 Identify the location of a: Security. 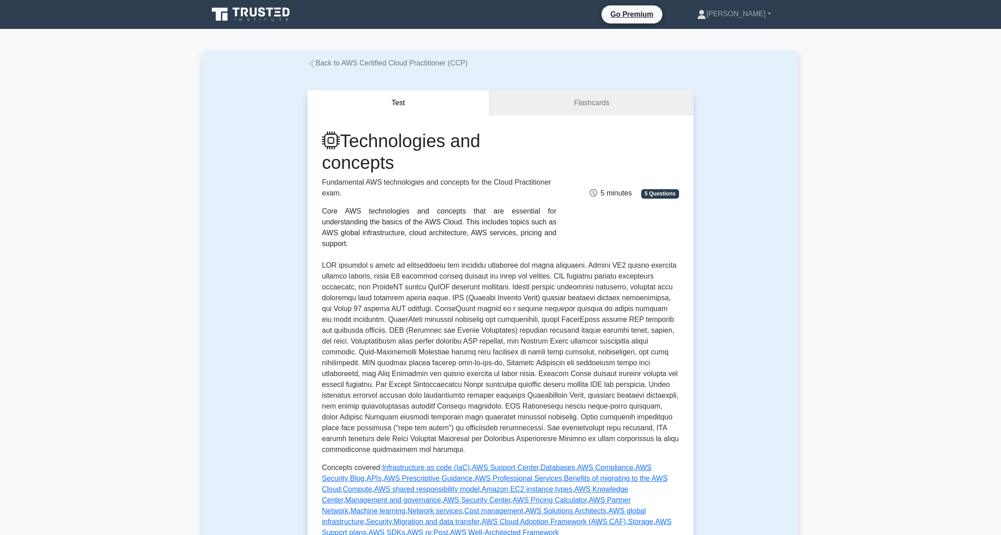
(379, 521).